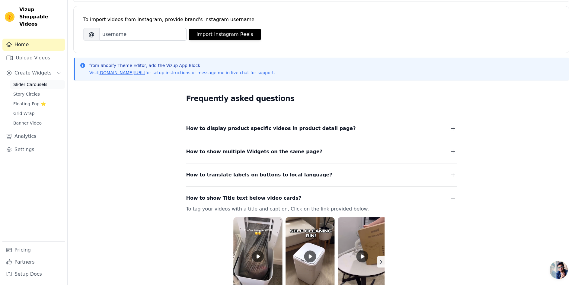  Describe the element at coordinates (37, 104) in the screenshot. I see `a: Floating-Pop ⭐` at that location.